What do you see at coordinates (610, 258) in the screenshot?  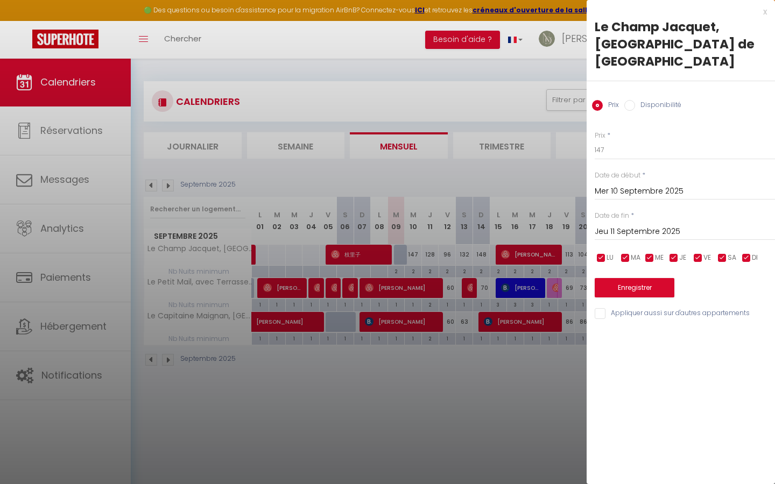 I see `span: LU` at bounding box center [610, 258].